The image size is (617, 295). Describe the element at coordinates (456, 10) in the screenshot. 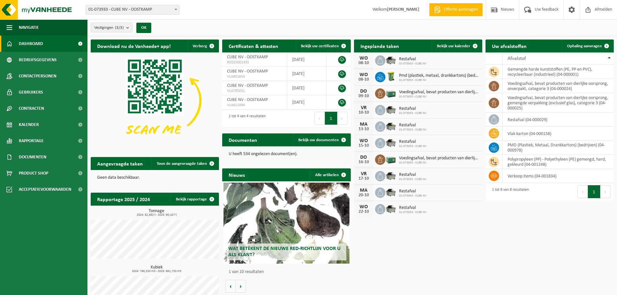

I see `a: Offerte aanvragen` at that location.